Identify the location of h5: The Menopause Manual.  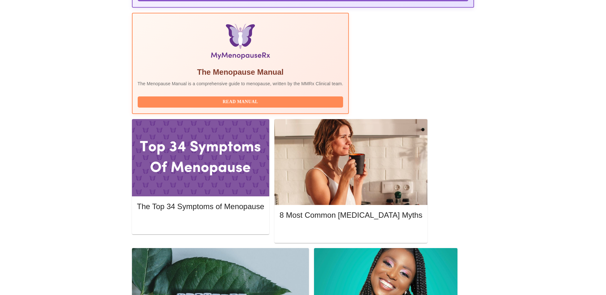
(241, 72).